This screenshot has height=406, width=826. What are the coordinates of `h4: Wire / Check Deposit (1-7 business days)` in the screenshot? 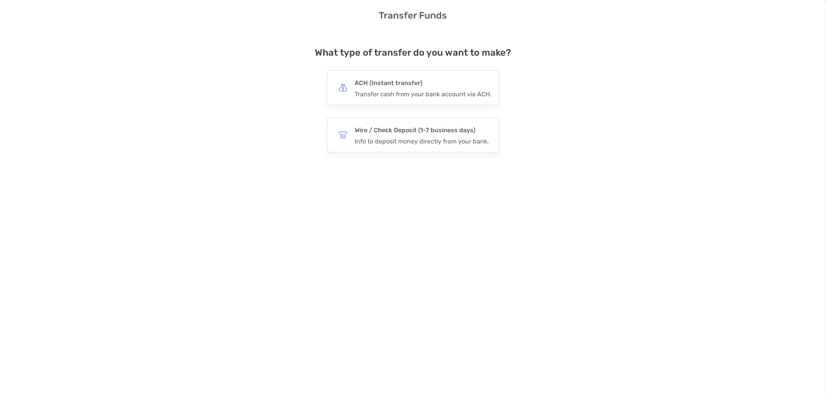 It's located at (422, 130).